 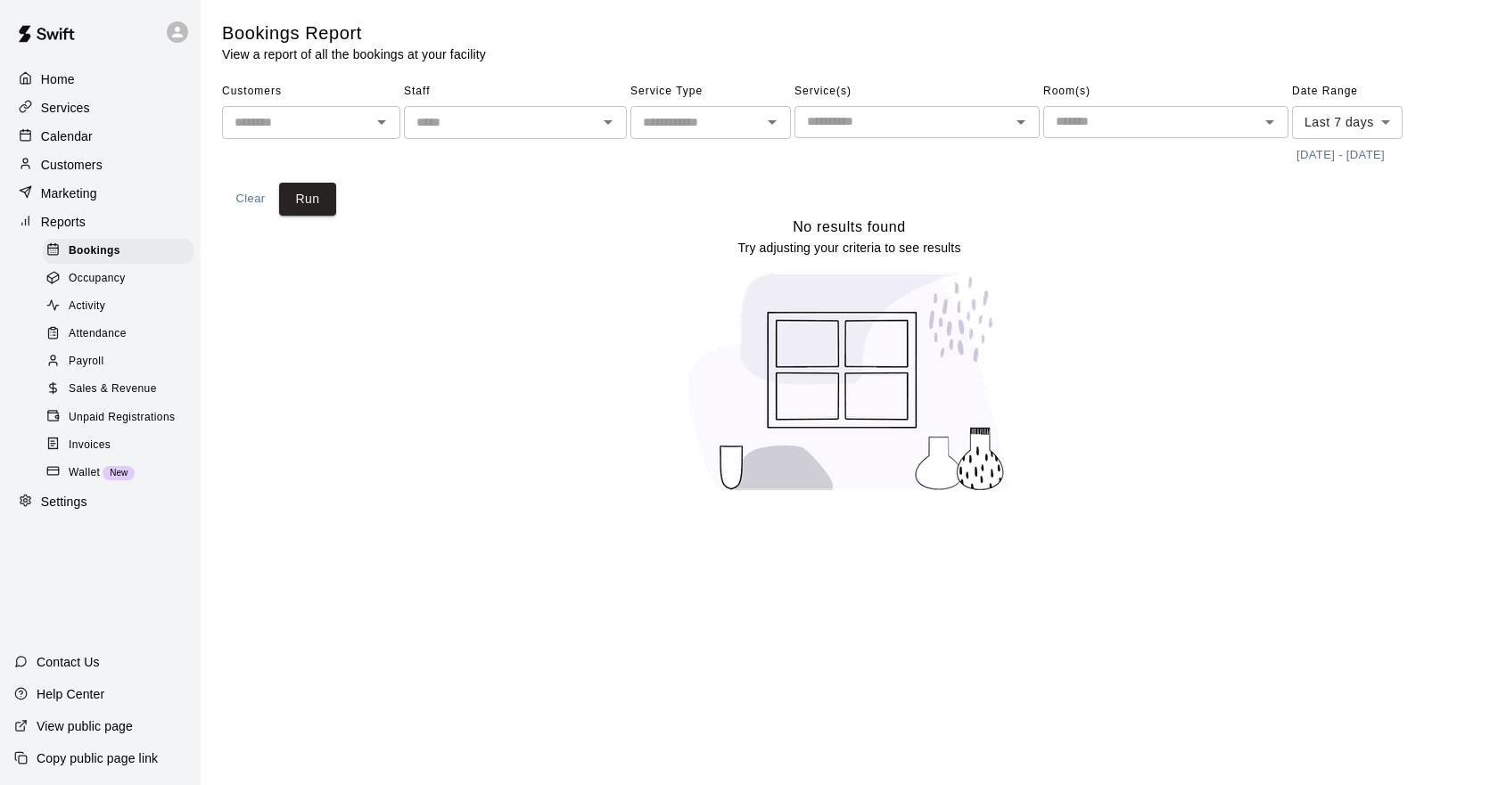 What do you see at coordinates (97, 334) in the screenshot?
I see `span: Attendance` at bounding box center [97, 334].